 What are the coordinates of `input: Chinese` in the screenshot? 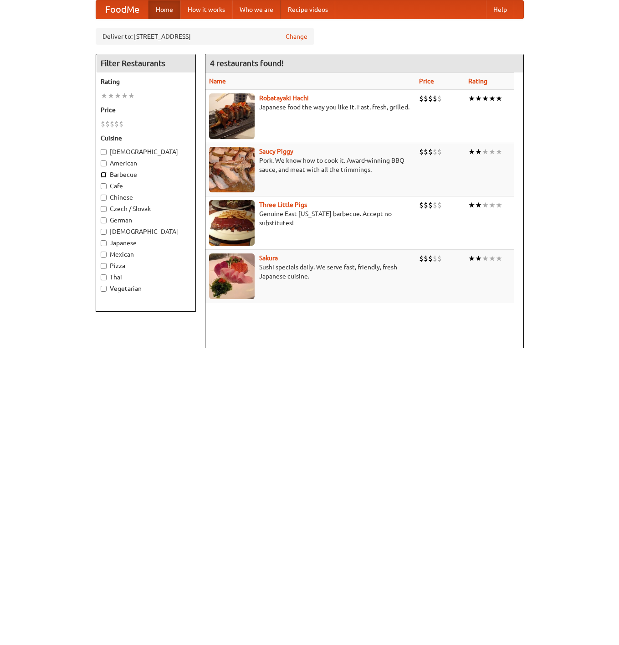 It's located at (103, 197).